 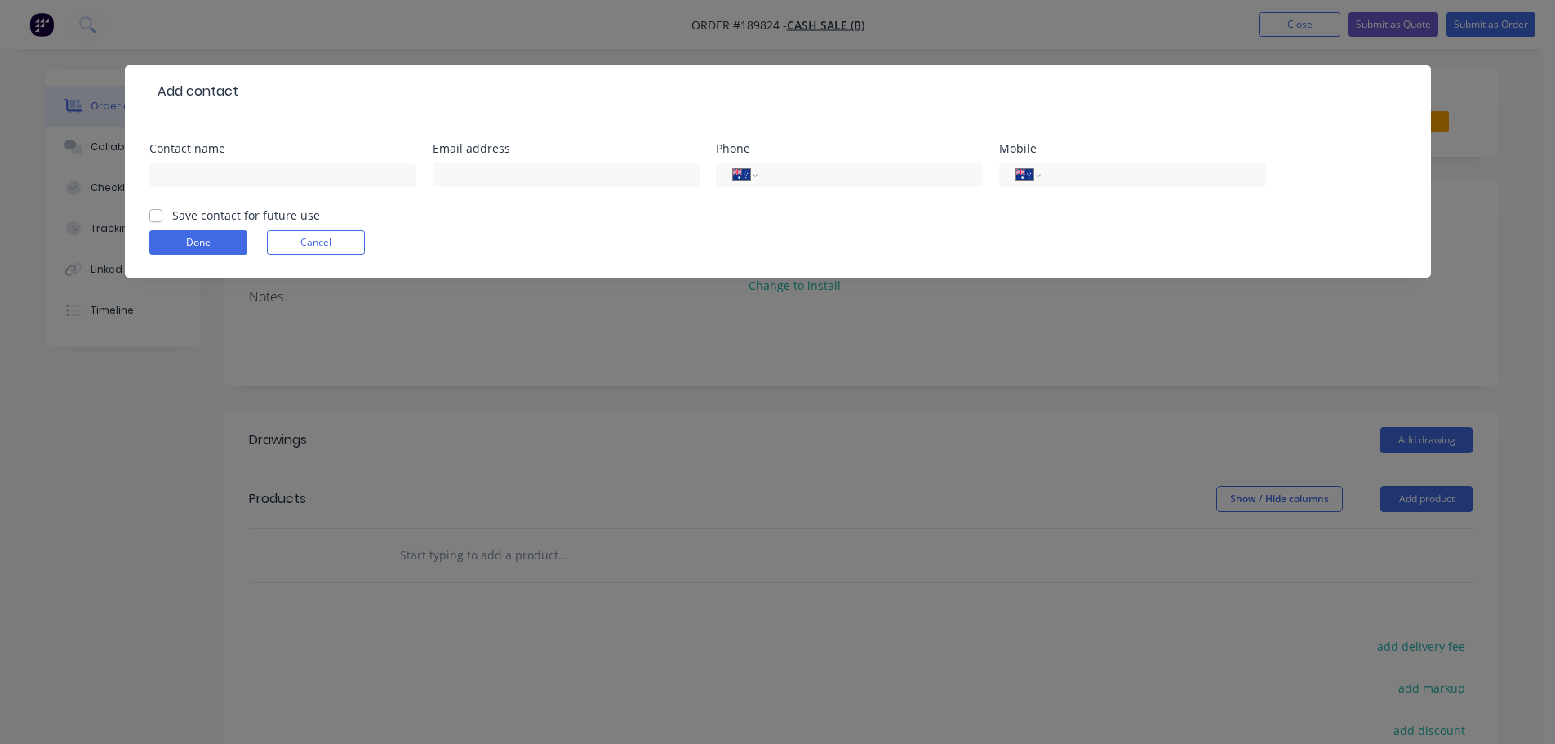 I want to click on label: Save contact for future use, so click(x=246, y=215).